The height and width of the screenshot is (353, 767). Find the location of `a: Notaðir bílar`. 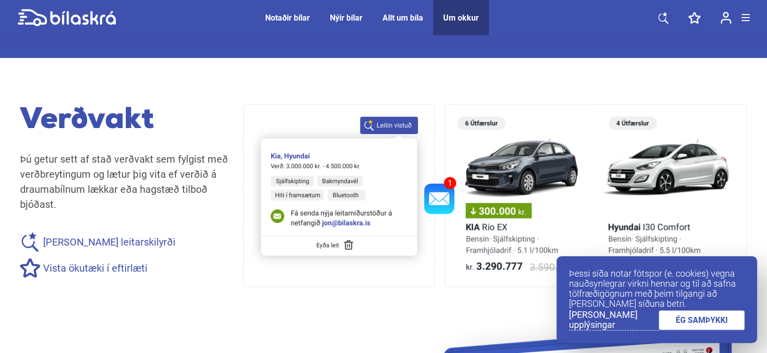

a: Notaðir bílar is located at coordinates (287, 18).